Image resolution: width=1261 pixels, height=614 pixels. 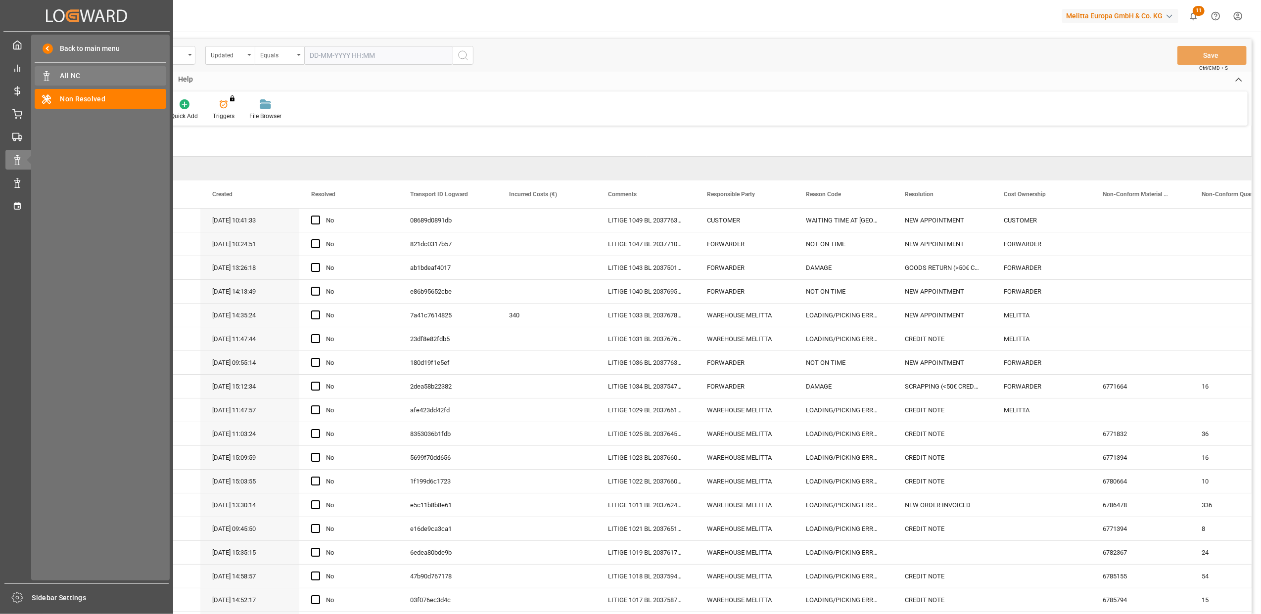 What do you see at coordinates (448, 600) in the screenshot?
I see `div: 03f076ec3d4c` at bounding box center [448, 600].